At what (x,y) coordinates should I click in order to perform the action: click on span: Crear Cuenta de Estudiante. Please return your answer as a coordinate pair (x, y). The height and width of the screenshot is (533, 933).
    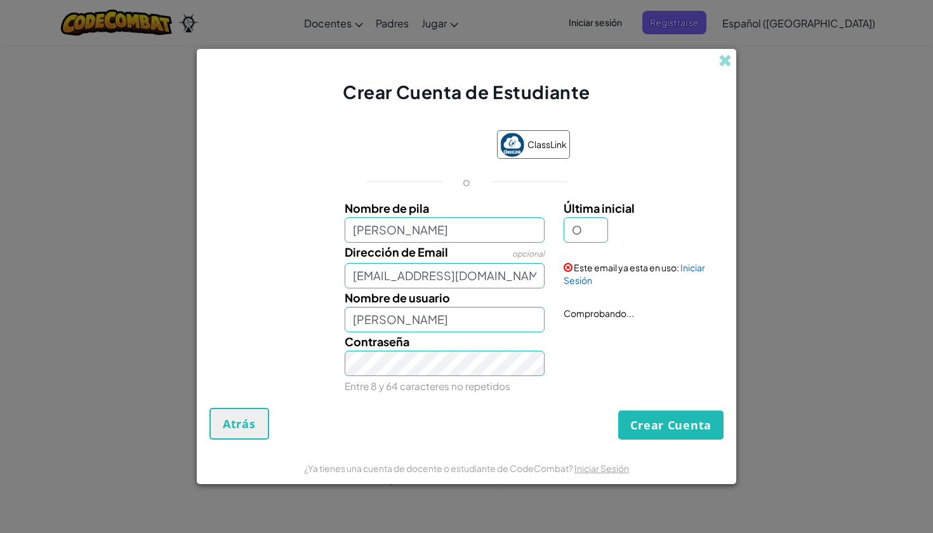
    Looking at the image, I should click on (467, 91).